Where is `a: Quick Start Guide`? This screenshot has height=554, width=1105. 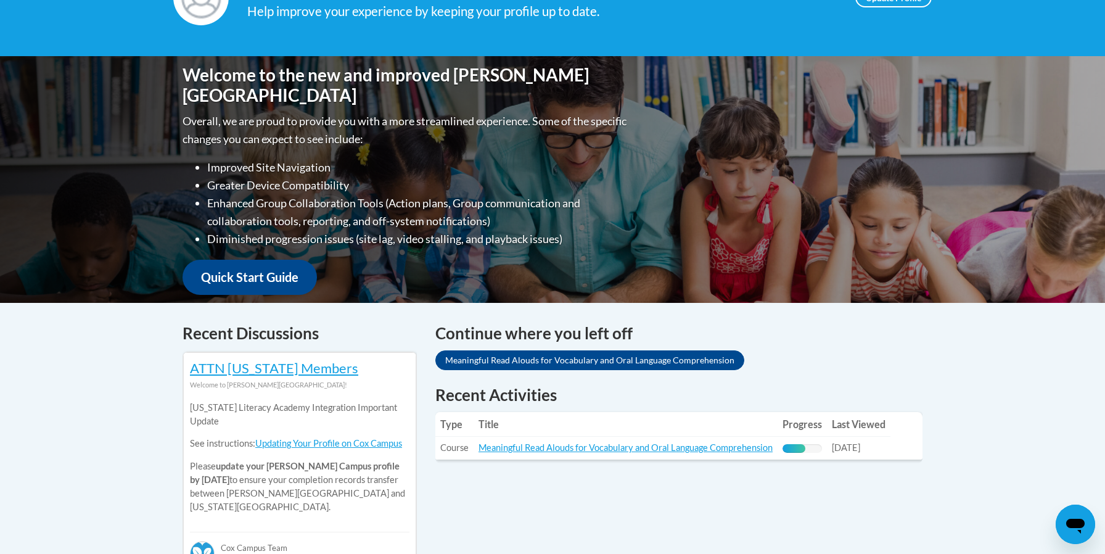
a: Quick Start Guide is located at coordinates (250, 277).